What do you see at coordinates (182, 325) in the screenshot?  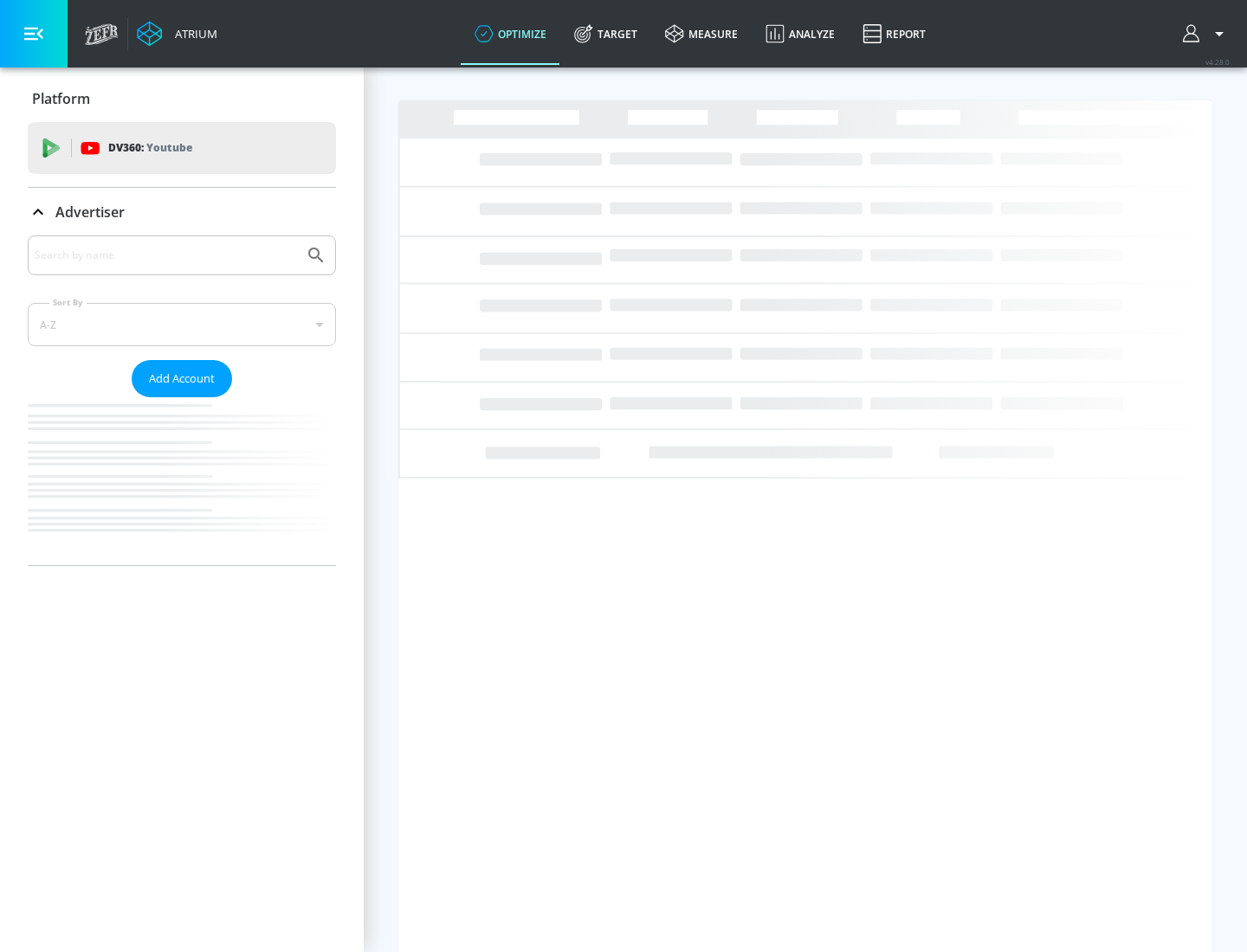 I see `div: A-Z` at bounding box center [182, 325].